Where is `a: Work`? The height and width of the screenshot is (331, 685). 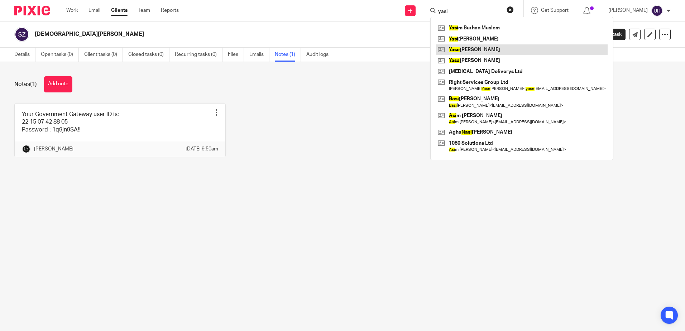 a: Work is located at coordinates (72, 10).